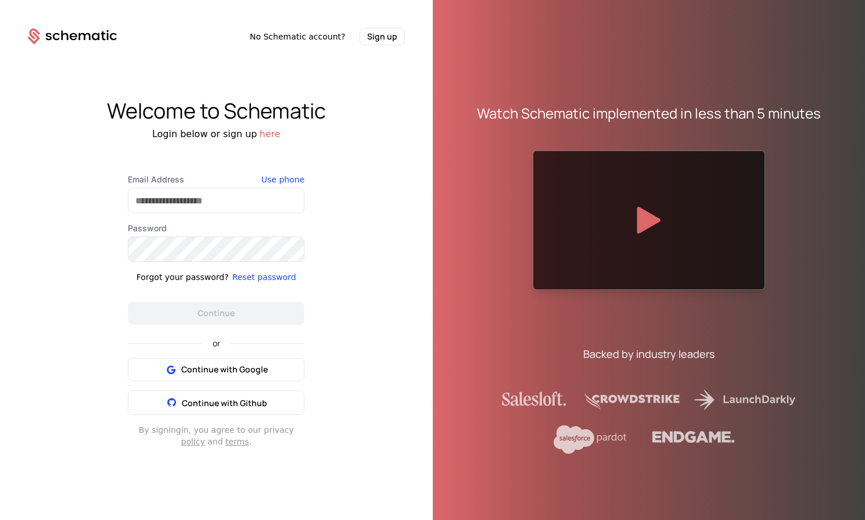 This screenshot has width=865, height=520. What do you see at coordinates (216, 228) in the screenshot?
I see `label: Password` at bounding box center [216, 228].